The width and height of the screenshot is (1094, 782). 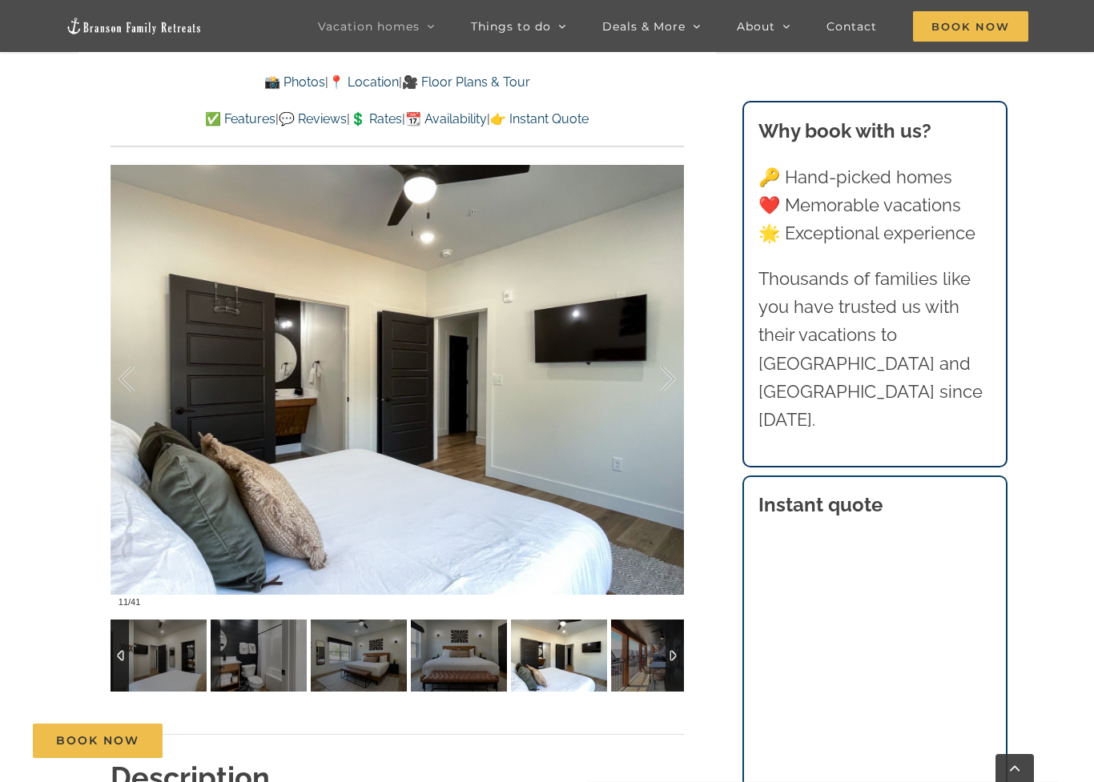 What do you see at coordinates (368, 26) in the screenshot?
I see `span: Vacation homes` at bounding box center [368, 26].